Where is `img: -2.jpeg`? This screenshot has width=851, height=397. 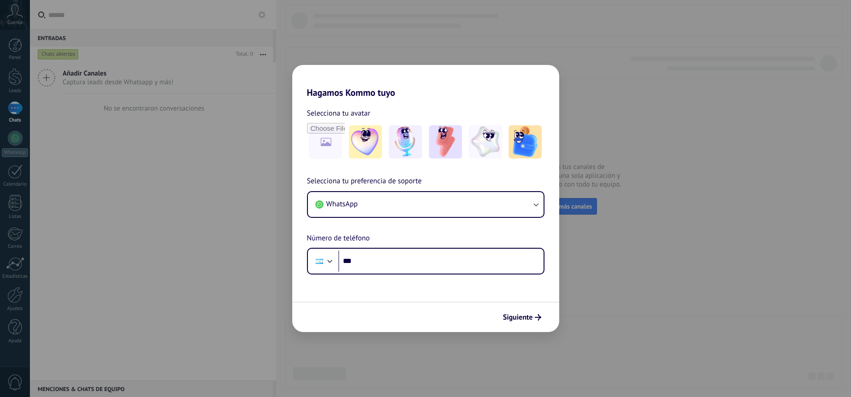 img: -2.jpeg is located at coordinates (406, 142).